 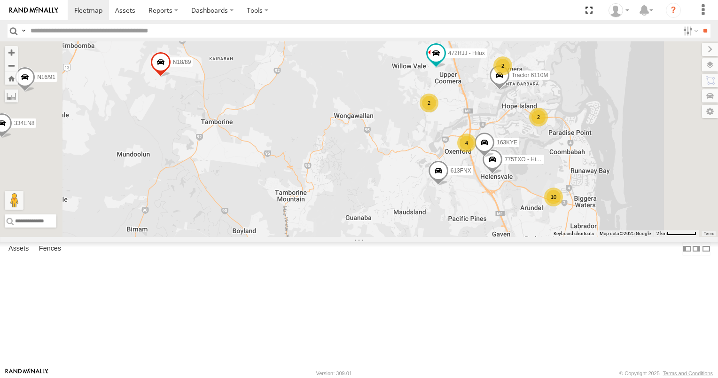 I want to click on button: Zoom out, so click(x=11, y=65).